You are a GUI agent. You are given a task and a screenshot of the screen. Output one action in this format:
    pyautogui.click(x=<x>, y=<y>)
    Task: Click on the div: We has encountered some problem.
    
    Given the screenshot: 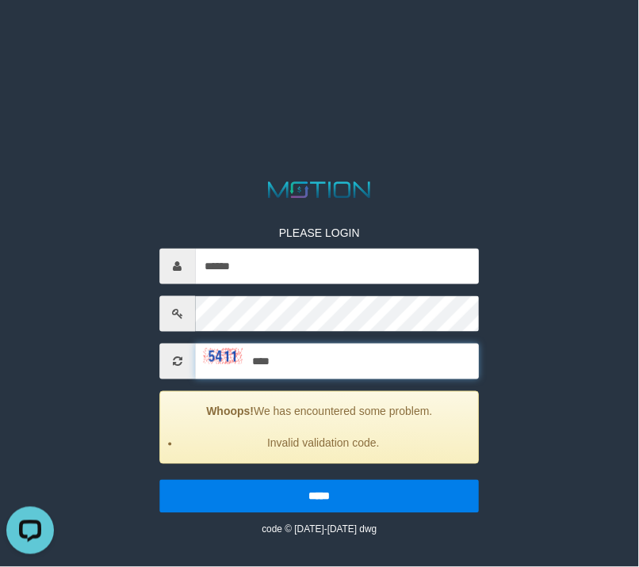 What is the action you would take?
    pyautogui.click(x=319, y=428)
    